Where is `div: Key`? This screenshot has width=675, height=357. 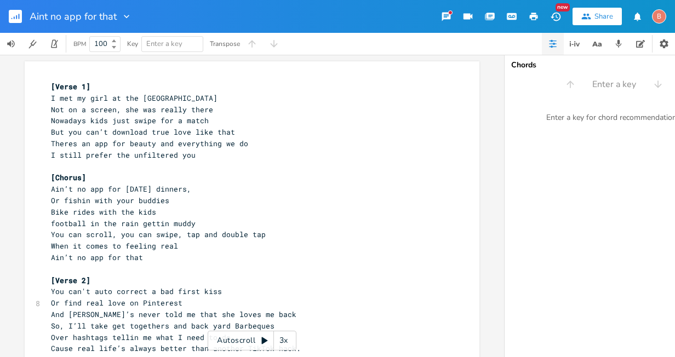 div: Key is located at coordinates (133, 44).